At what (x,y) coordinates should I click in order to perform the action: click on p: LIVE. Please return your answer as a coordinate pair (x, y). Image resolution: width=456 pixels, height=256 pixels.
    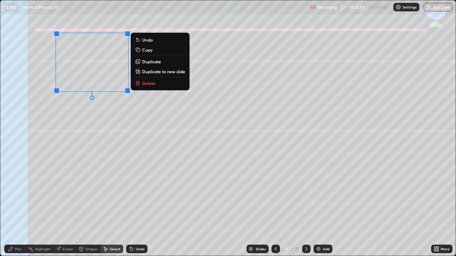
    Looking at the image, I should click on (11, 7).